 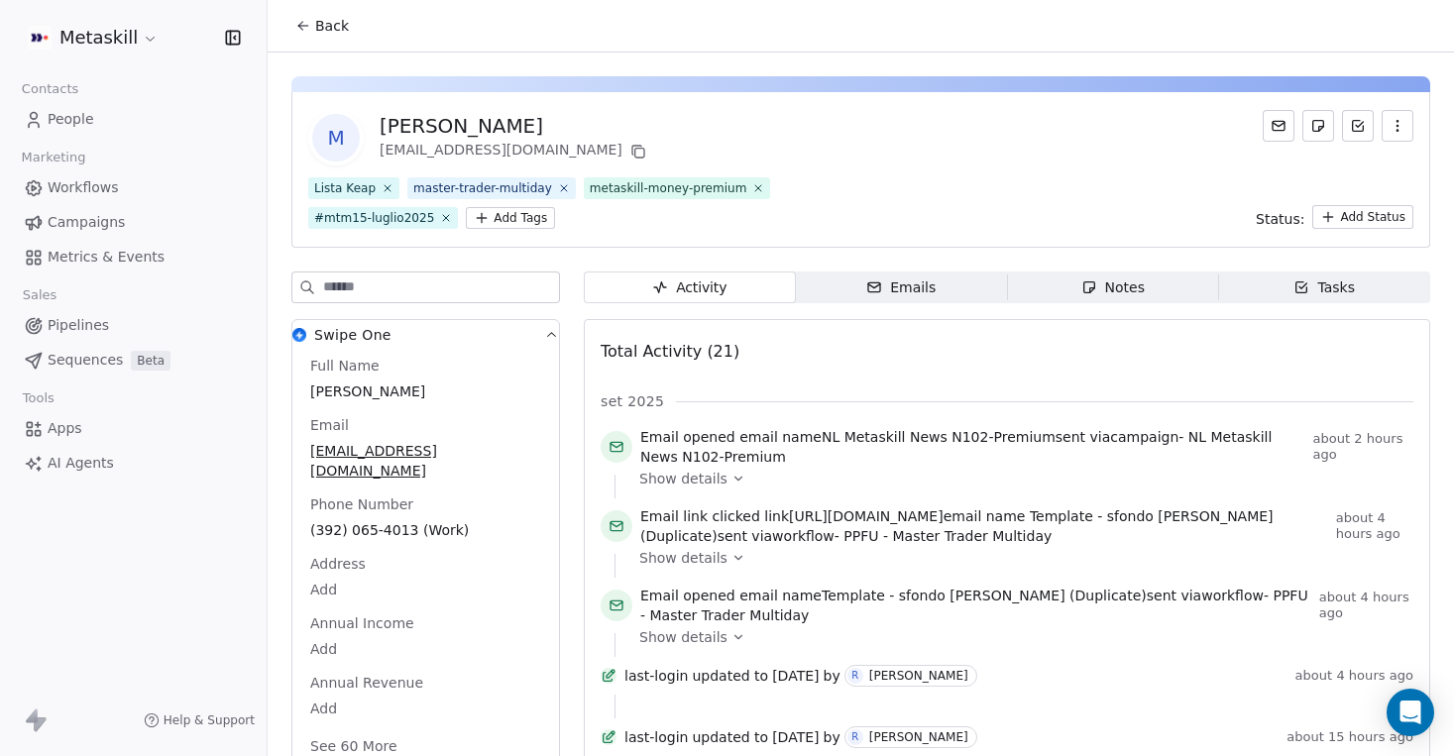 I want to click on button: Swipe OneSwipe One, so click(x=425, y=338).